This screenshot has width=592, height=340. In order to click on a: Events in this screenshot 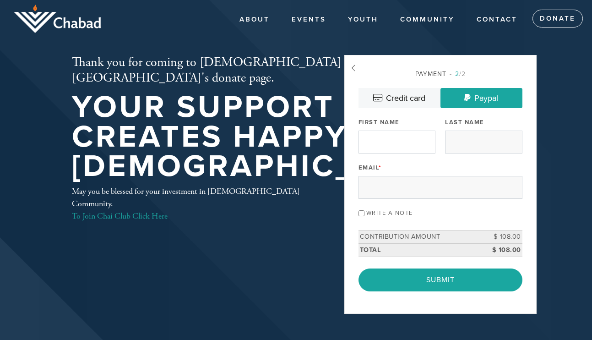, I will do `click(309, 20)`.